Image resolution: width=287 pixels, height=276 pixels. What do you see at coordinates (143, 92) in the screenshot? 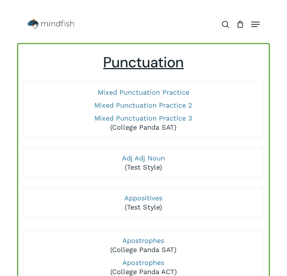
I see `a: Mixed Punctuation Practice` at bounding box center [143, 92].